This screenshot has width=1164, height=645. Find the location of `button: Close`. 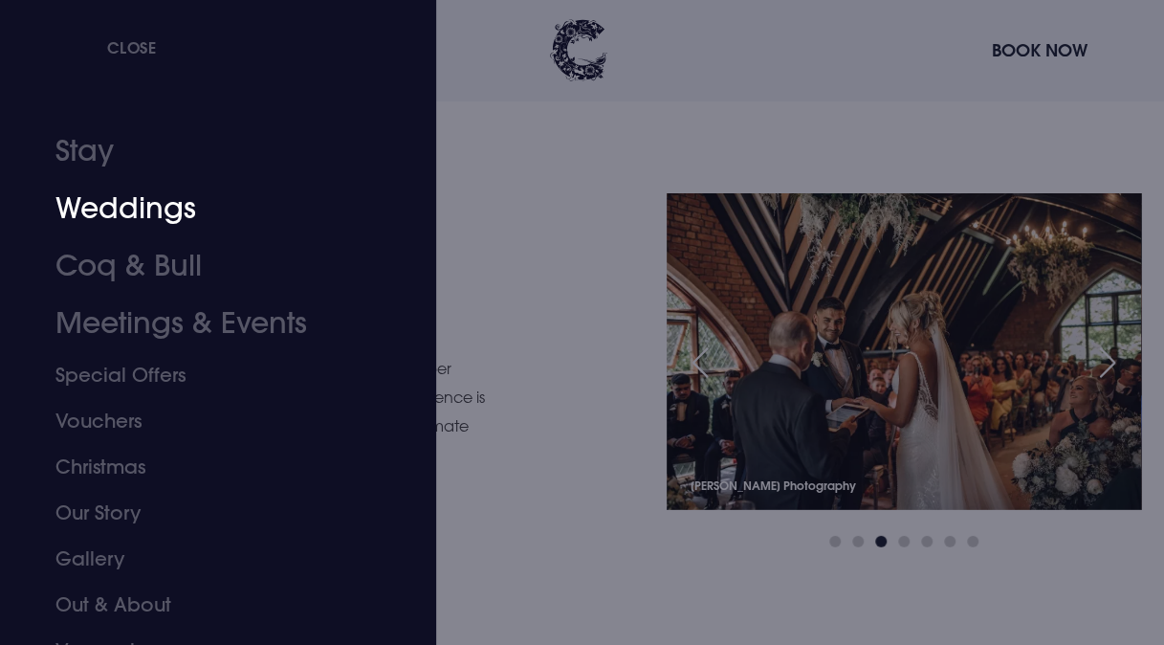

button: Close is located at coordinates (107, 47).